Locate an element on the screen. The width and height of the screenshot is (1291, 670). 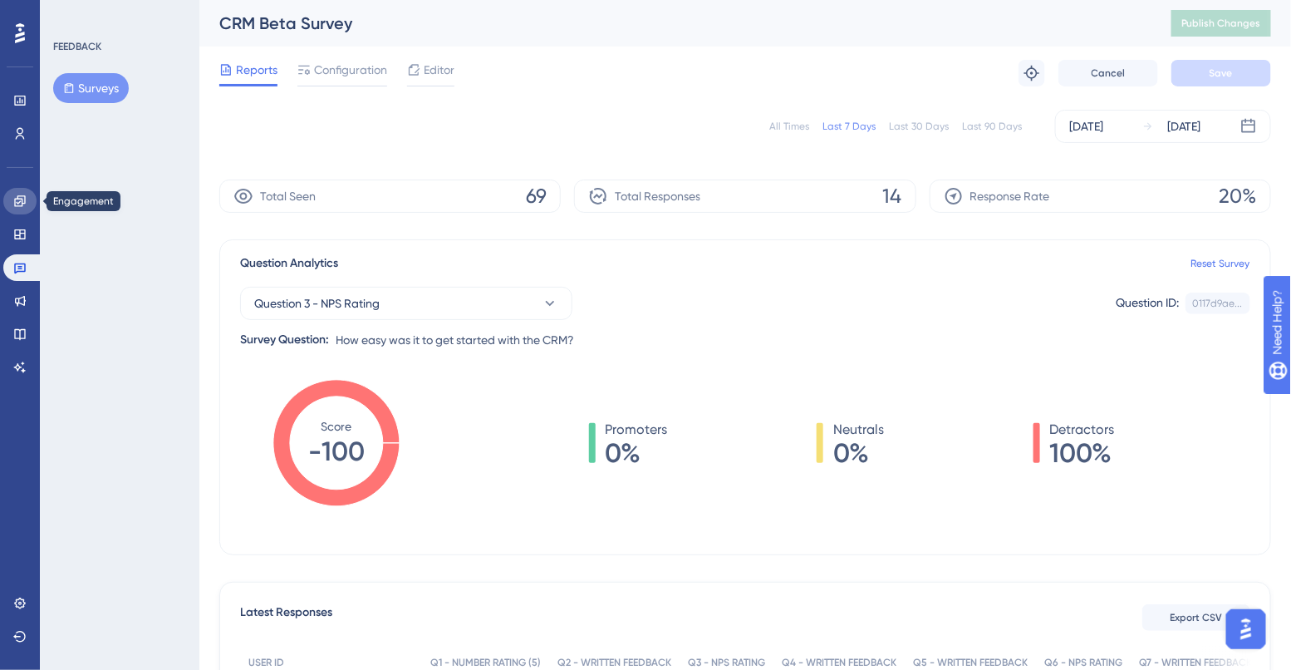
div: 0117d9ae... is located at coordinates (1218, 303).